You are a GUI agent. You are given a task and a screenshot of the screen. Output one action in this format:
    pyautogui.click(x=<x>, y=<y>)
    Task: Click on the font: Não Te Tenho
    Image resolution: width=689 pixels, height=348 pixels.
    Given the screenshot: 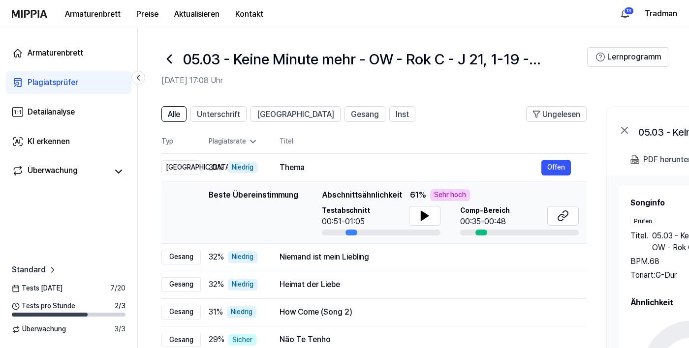 What is the action you would take?
    pyautogui.click(x=305, y=340)
    